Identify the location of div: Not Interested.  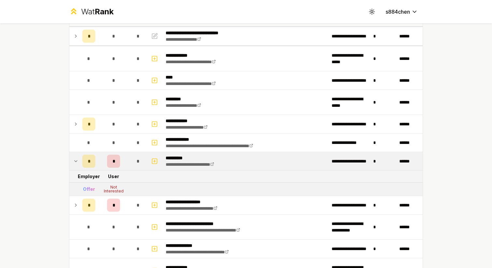
(114, 189).